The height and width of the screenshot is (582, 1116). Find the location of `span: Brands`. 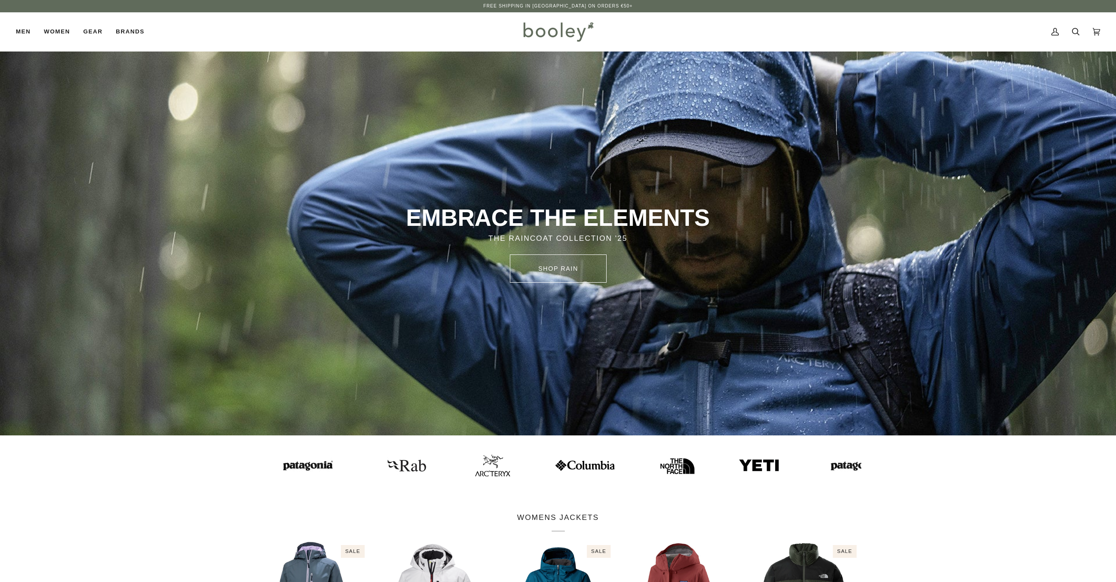

span: Brands is located at coordinates (130, 32).